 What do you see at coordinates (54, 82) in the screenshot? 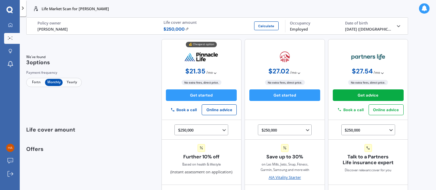
I see `span: Monthly` at bounding box center [54, 82].